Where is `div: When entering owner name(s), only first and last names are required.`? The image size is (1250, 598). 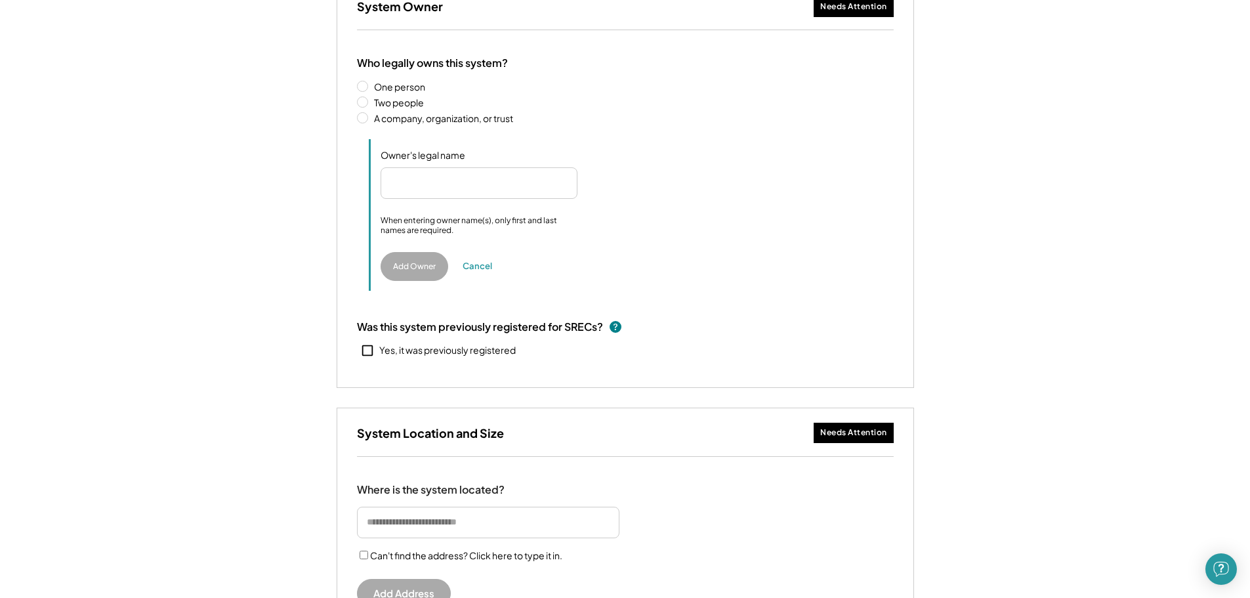
div: When entering owner name(s), only first and last names are required. is located at coordinates (479, 225).